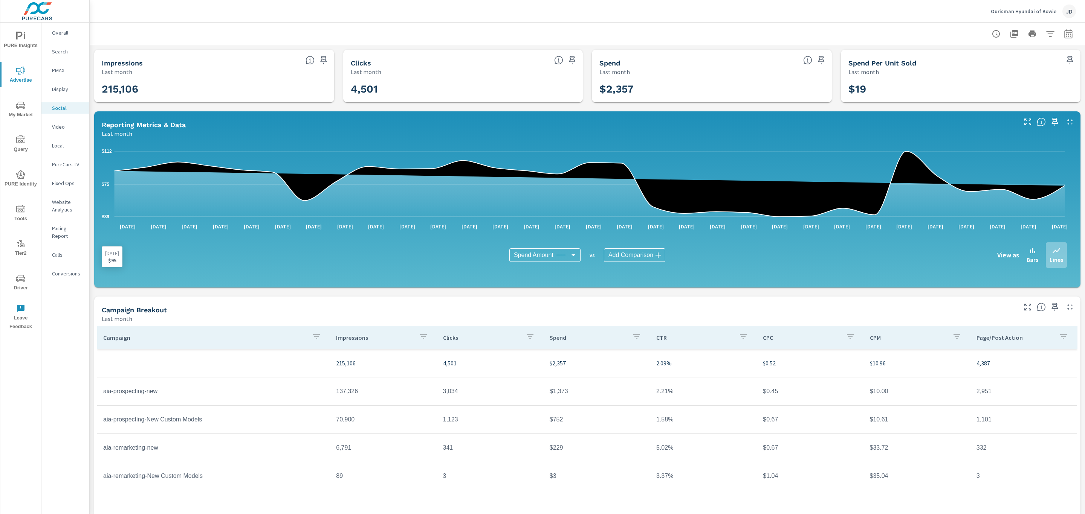 This screenshot has height=514, width=1085. What do you see at coordinates (67, 70) in the screenshot?
I see `p: PMAX` at bounding box center [67, 70].